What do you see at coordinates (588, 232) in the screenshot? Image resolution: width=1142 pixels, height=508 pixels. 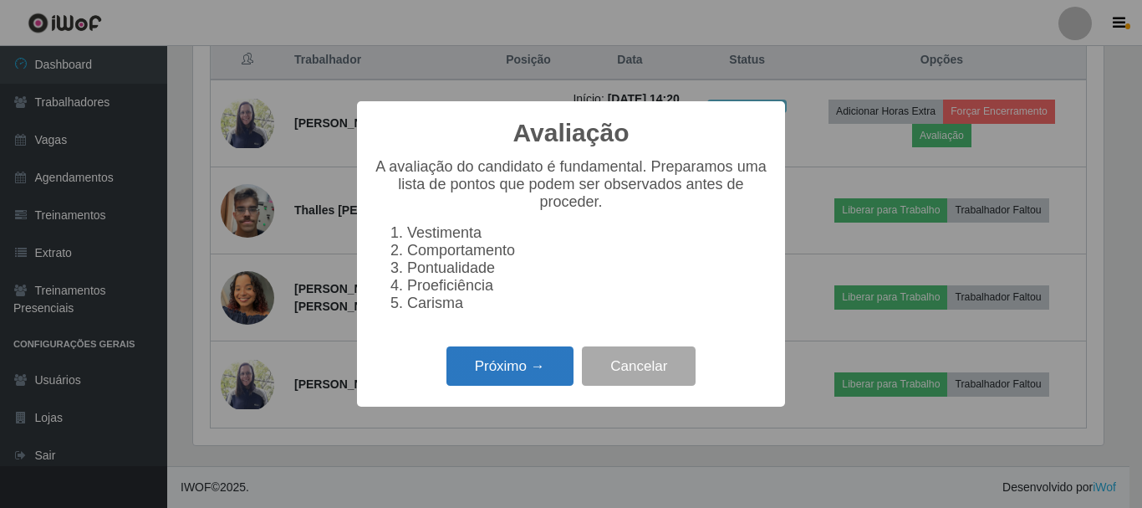 I see `li: Vestimenta` at bounding box center [588, 232].